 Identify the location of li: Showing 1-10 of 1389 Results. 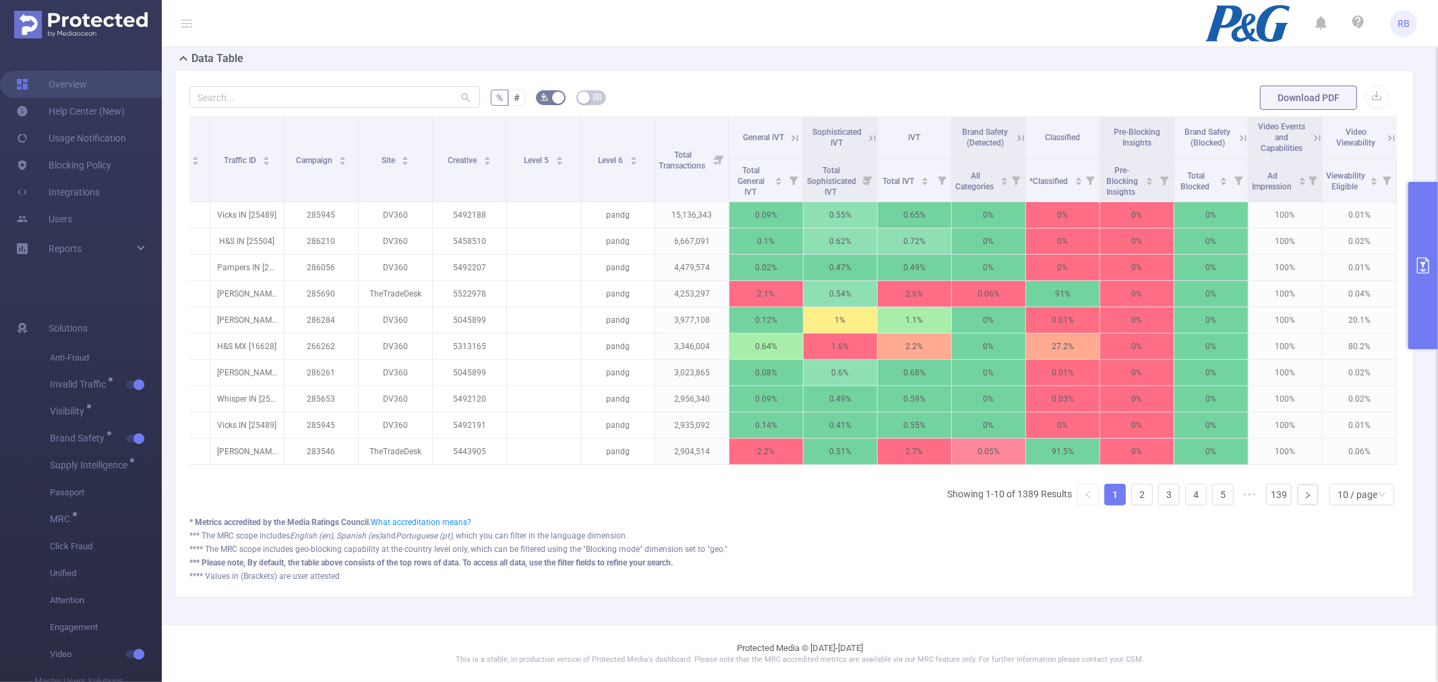
(1009, 495).